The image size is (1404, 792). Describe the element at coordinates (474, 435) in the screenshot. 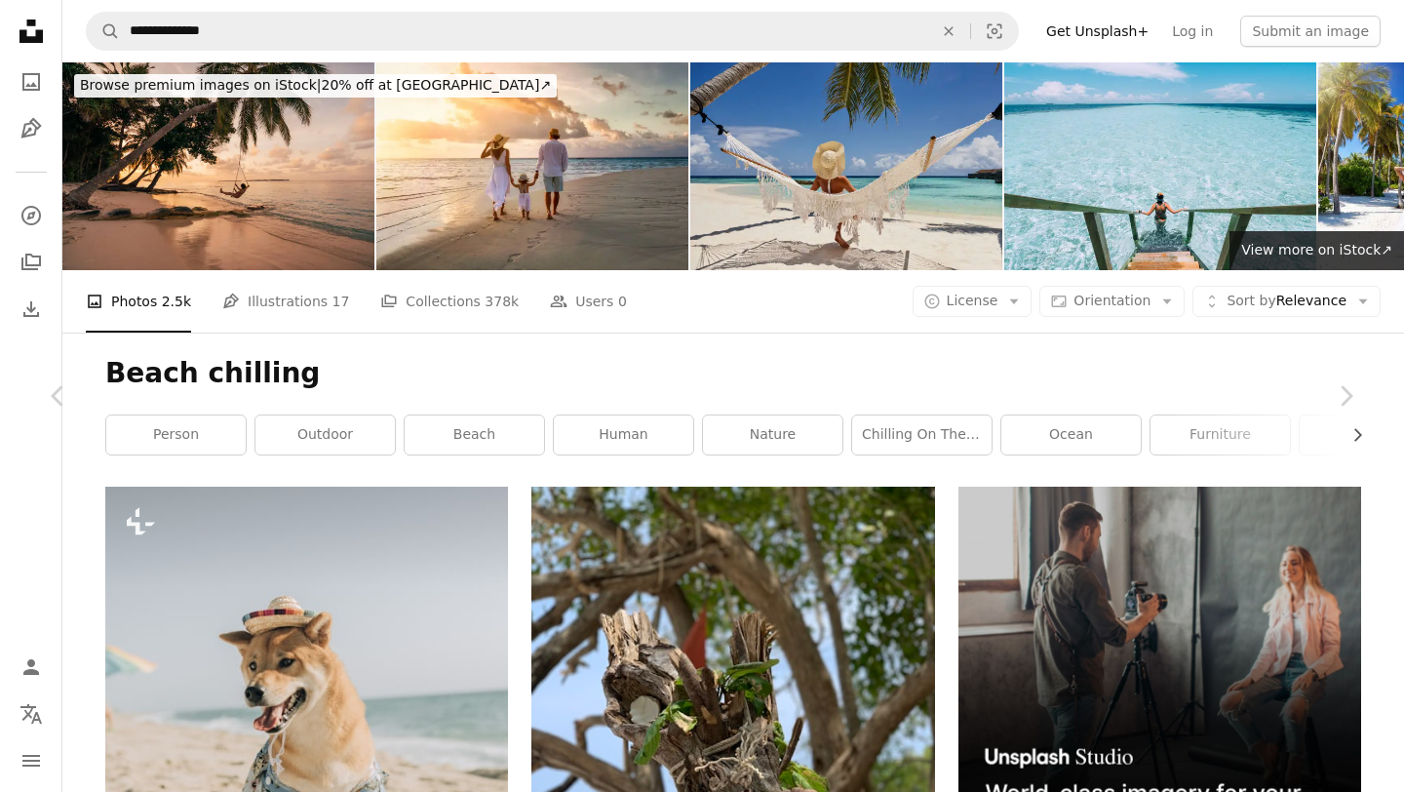

I see `a: beach` at that location.